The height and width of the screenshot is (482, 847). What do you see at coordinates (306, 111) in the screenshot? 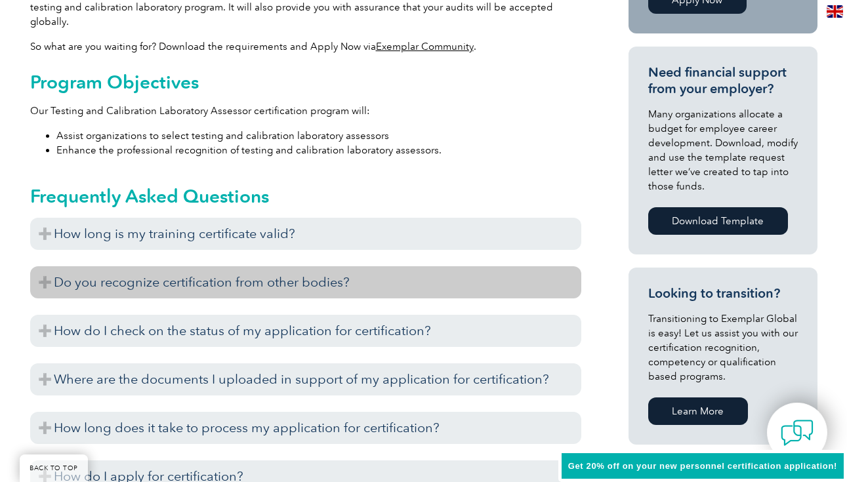
I see `p: Our Testing and Calibration Laboratory Assessor certification program will:` at bounding box center [306, 111].